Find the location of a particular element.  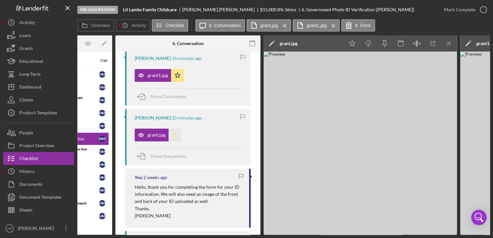

div: Mark Complete is located at coordinates (459, 10).